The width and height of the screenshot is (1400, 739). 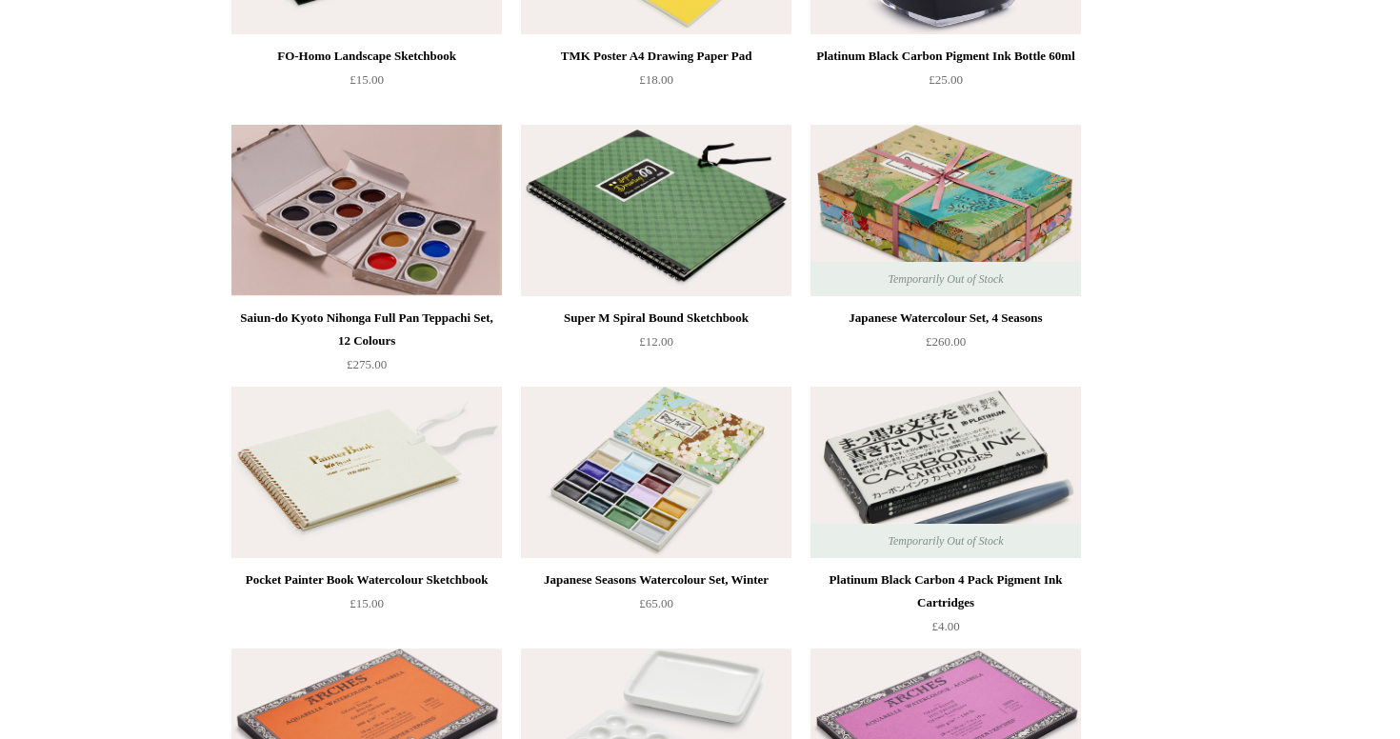 I want to click on a: Japanese Seasons Watercolour Set, Winter Japanese Seasons Watercolour Set, Winter, so click(x=656, y=472).